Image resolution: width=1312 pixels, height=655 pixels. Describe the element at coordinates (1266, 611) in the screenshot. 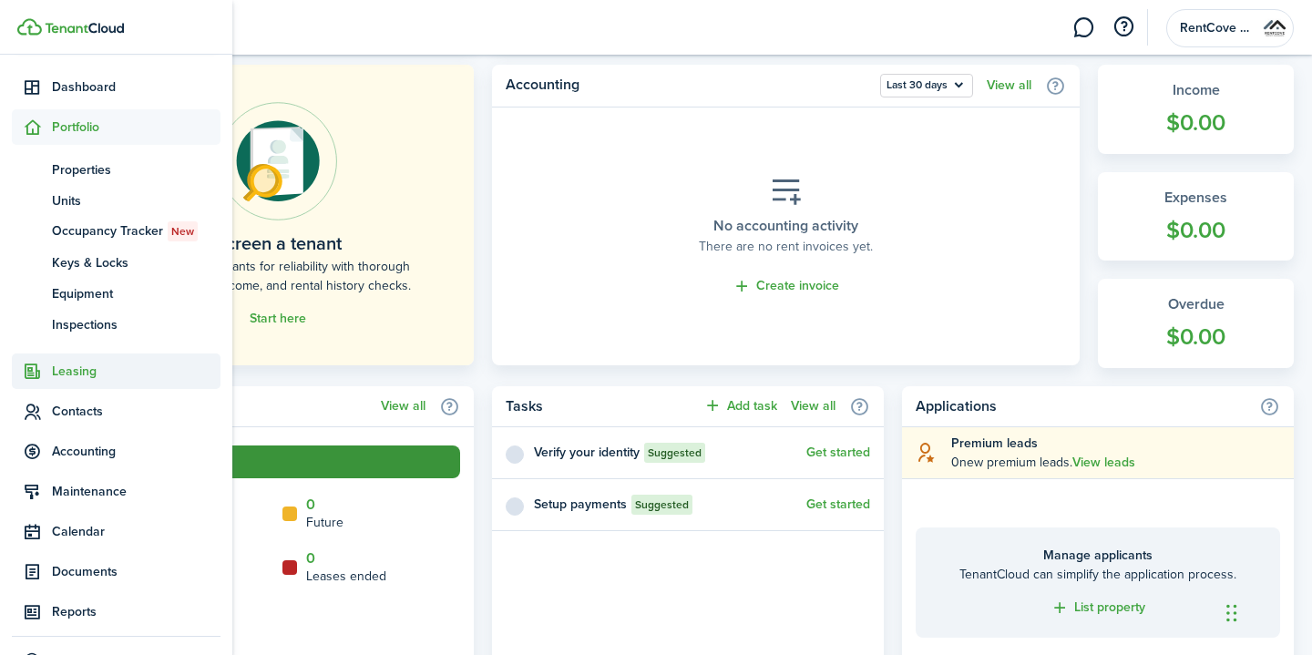

I see `div: Chat Widget` at that location.